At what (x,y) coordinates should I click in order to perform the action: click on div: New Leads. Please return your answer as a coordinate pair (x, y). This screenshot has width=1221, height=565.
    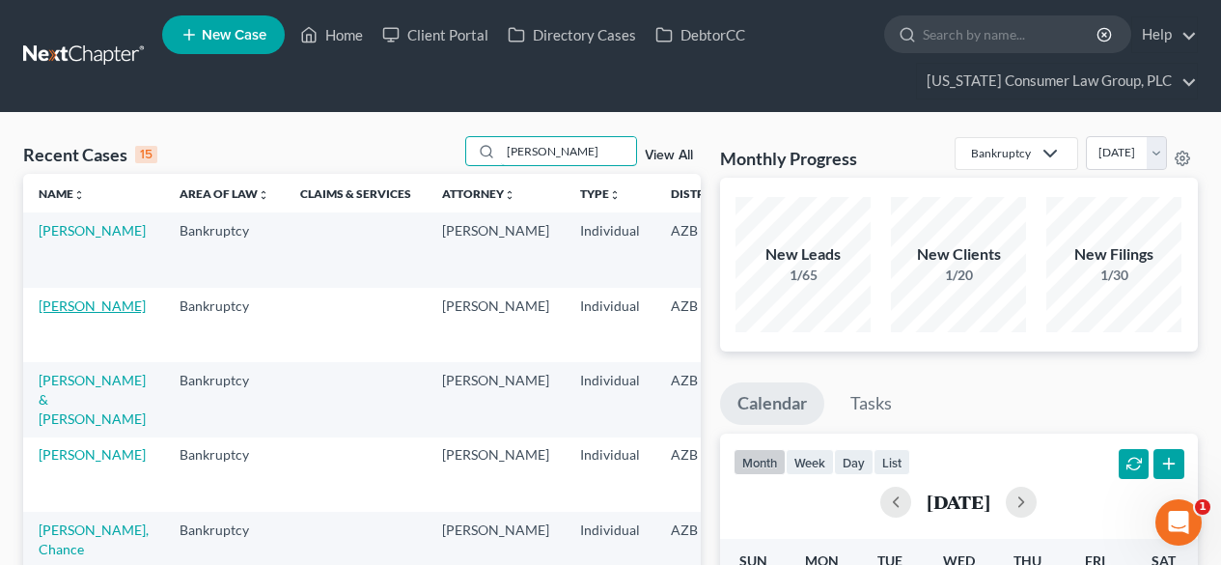
    Looking at the image, I should click on (803, 254).